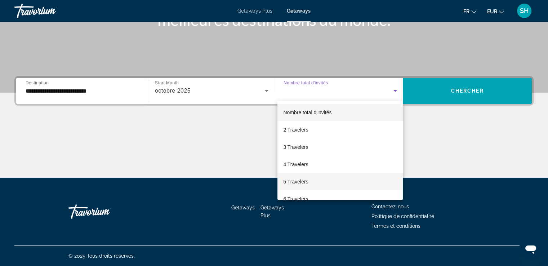  Describe the element at coordinates (307, 112) in the screenshot. I see `span: Nombre total d'invités` at that location.